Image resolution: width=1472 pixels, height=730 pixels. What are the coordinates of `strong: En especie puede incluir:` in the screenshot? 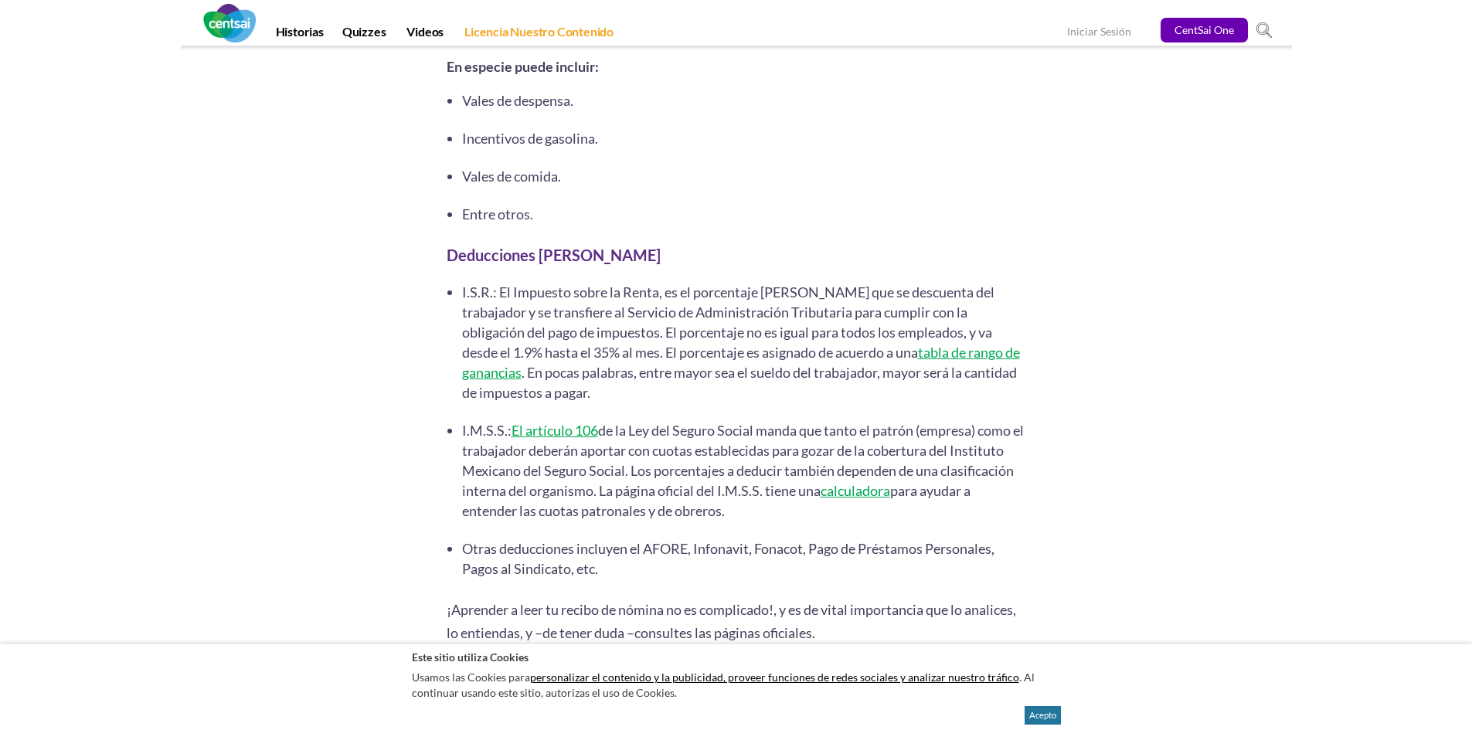 It's located at (522, 66).